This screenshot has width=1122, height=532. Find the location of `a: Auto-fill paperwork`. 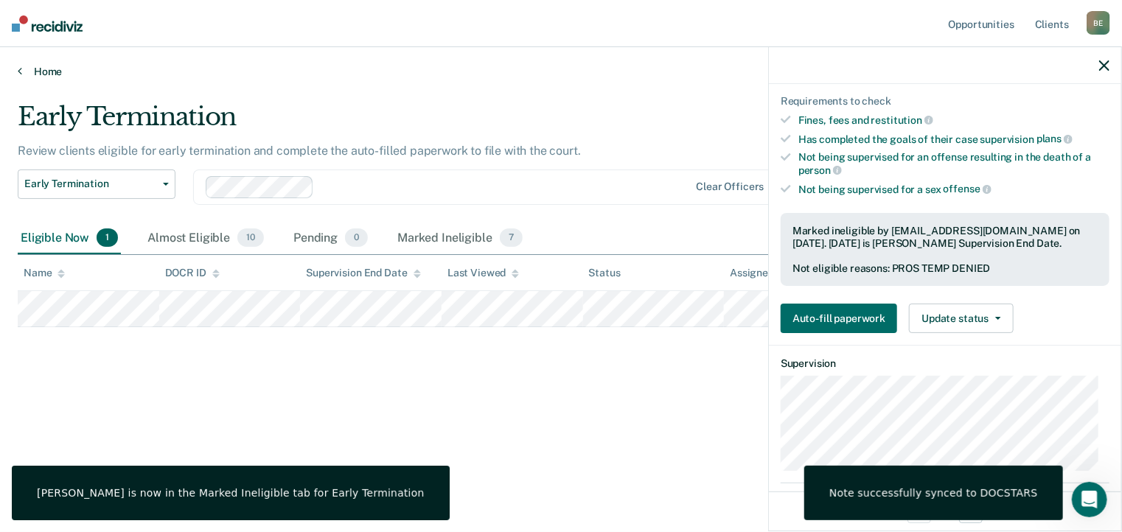

a: Auto-fill paperwork is located at coordinates (842, 318).